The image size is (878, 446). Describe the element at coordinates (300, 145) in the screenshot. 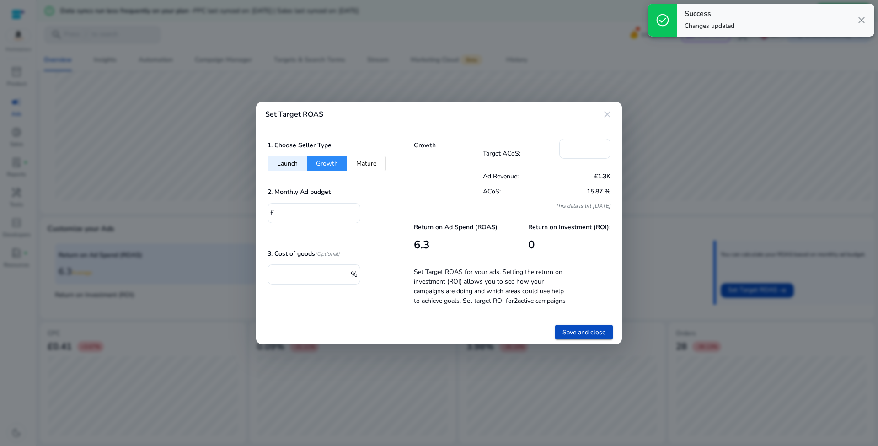

I see `h5: 1. Choose Seller Type` at that location.